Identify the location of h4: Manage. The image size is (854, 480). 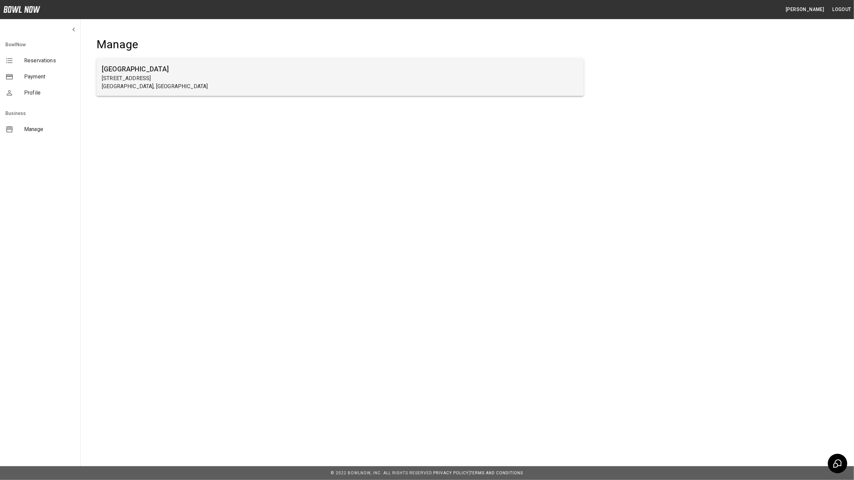
(340, 45).